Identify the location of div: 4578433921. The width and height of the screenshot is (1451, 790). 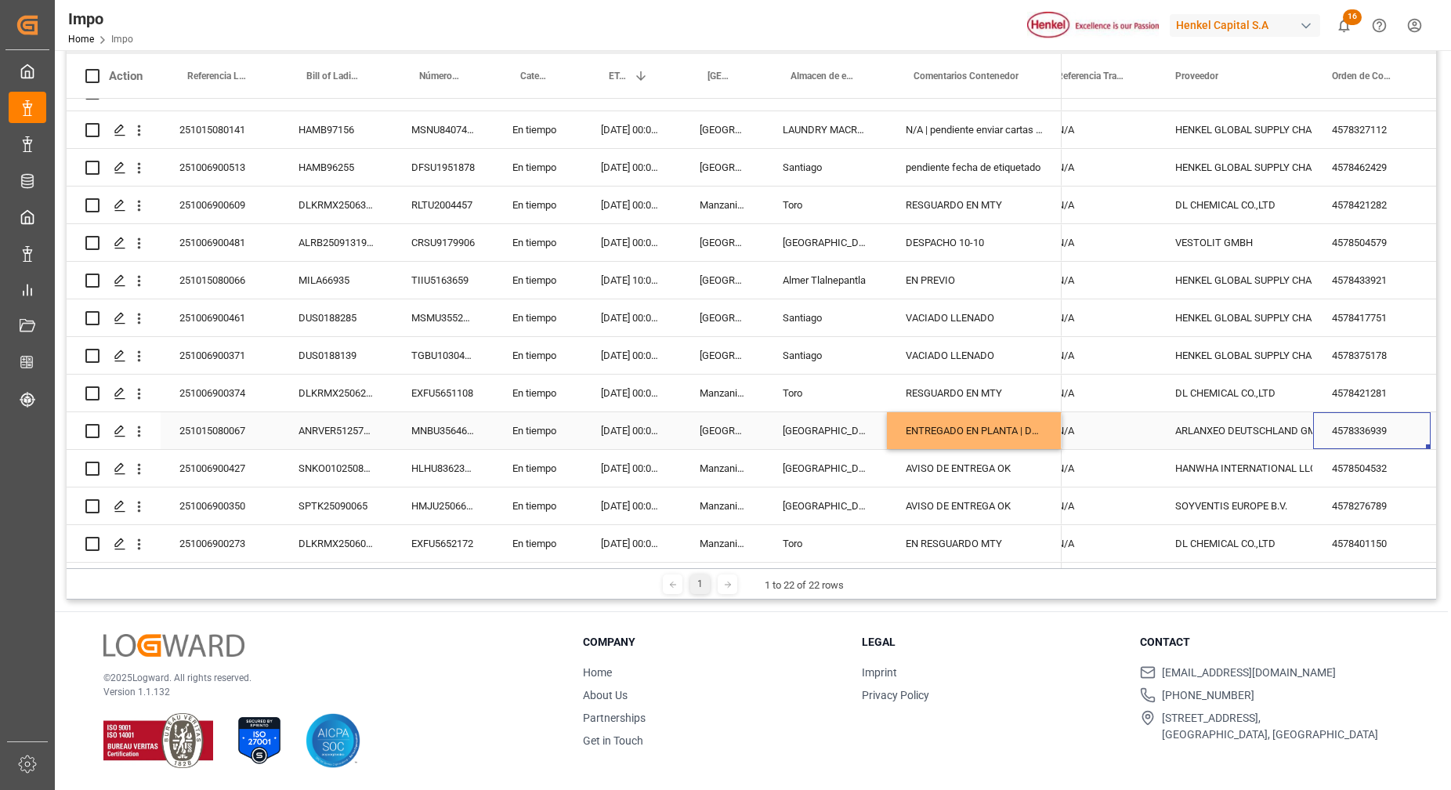
(1372, 280).